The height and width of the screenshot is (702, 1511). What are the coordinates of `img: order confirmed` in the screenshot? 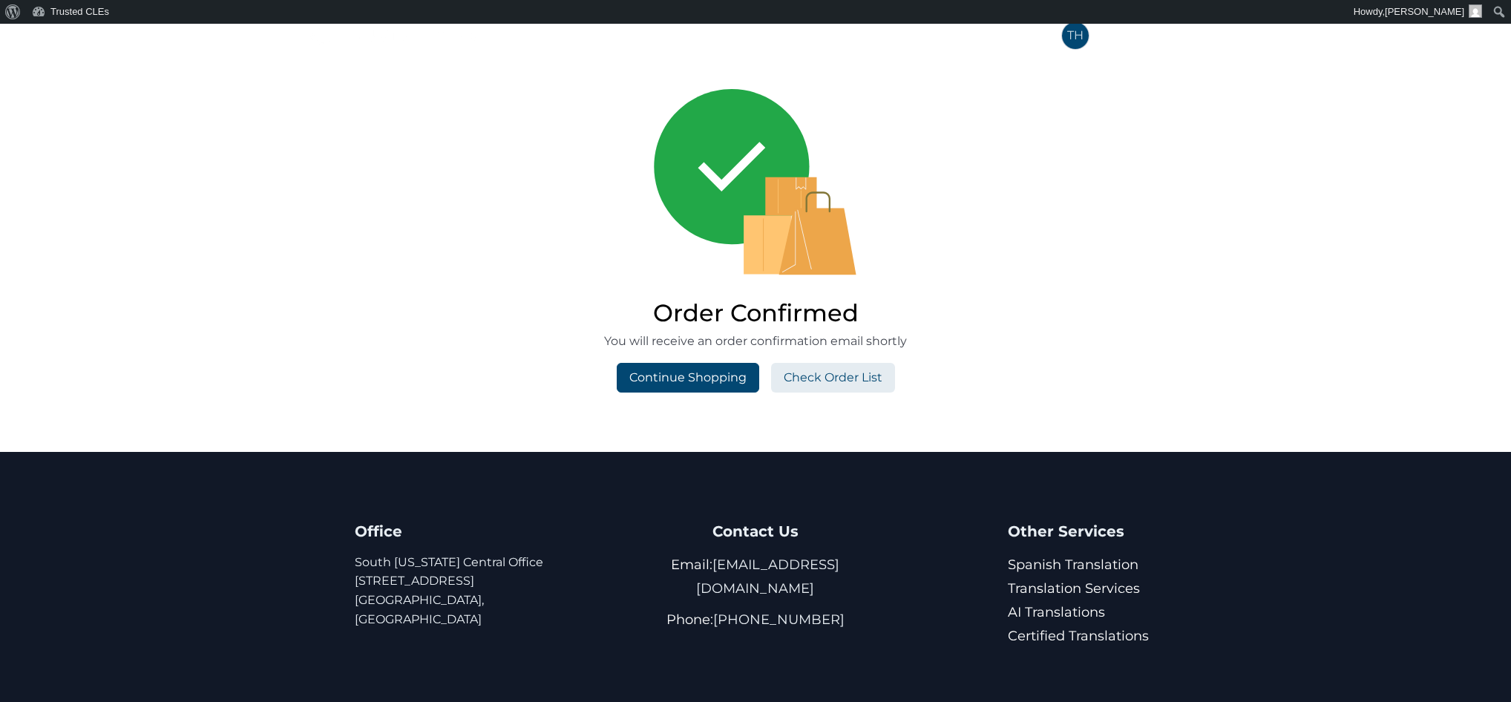 It's located at (755, 183).